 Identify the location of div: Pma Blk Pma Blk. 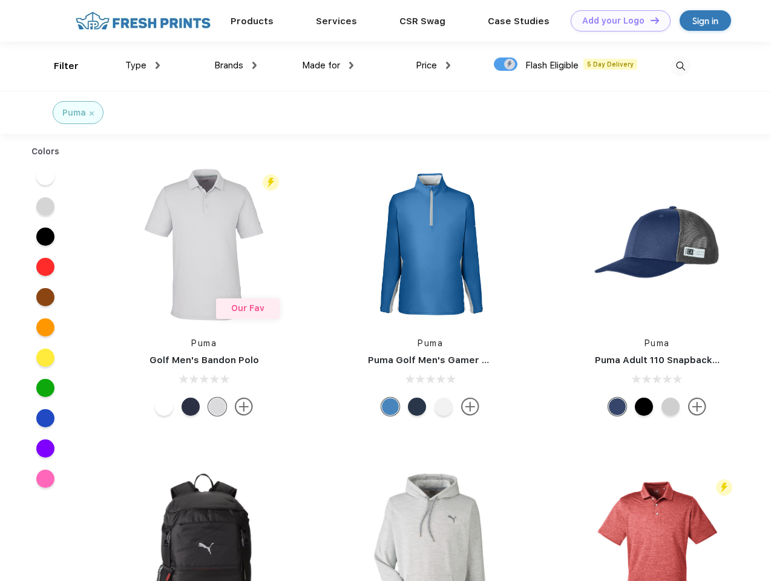
(644, 407).